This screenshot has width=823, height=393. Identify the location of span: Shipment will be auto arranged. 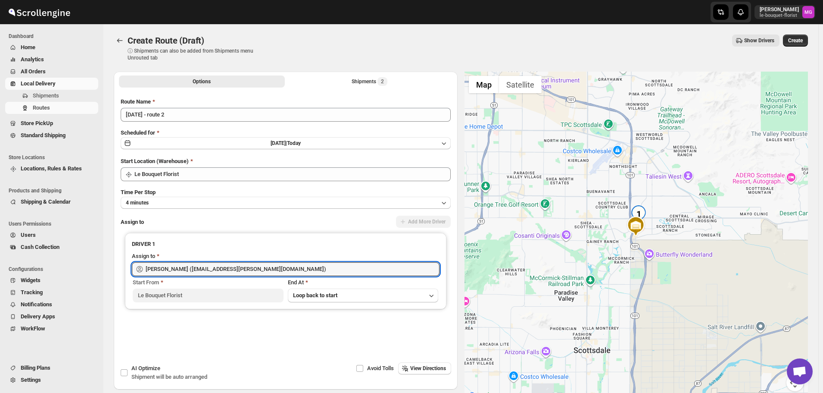
(169, 376).